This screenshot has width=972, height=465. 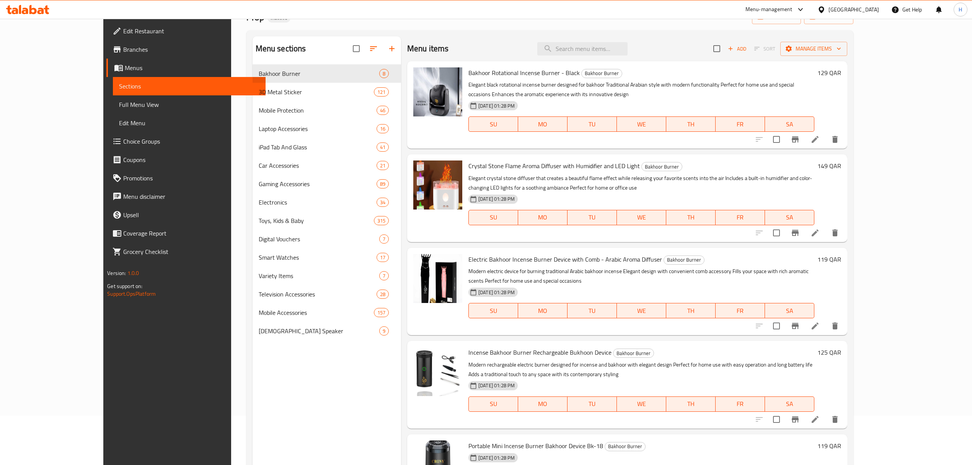 I want to click on img: Crystal Stone Flame Aroma Diffuser with Humidifier and LED Light, so click(x=438, y=185).